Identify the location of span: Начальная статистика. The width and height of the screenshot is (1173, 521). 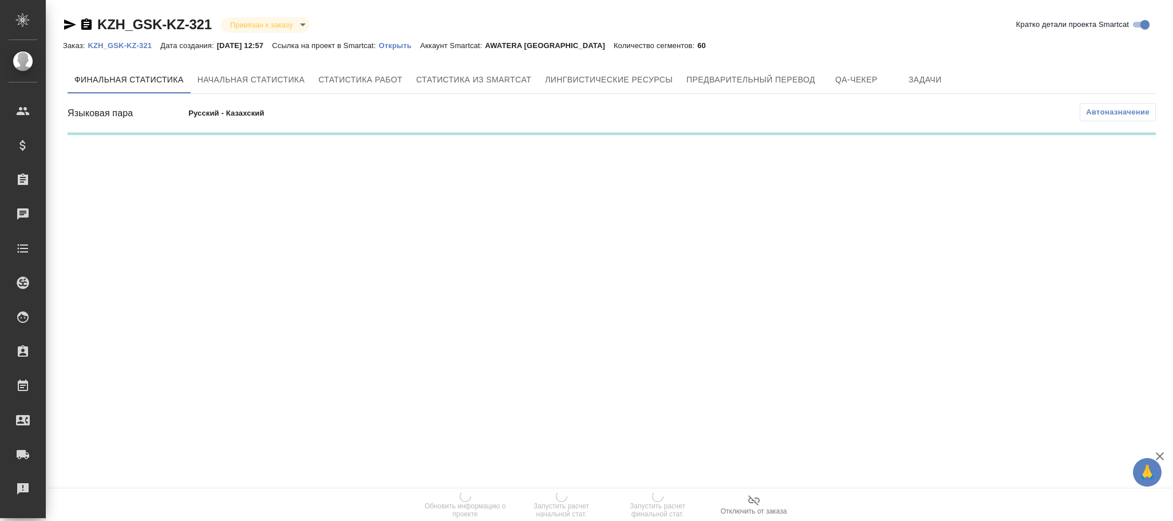
(251, 80).